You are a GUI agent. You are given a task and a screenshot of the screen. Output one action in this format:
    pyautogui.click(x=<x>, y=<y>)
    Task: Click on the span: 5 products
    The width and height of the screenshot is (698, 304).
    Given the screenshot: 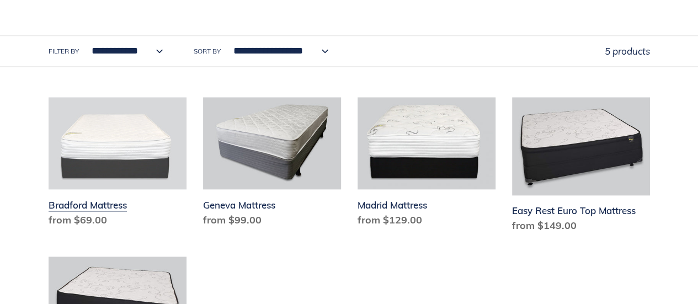 What is the action you would take?
    pyautogui.click(x=628, y=51)
    